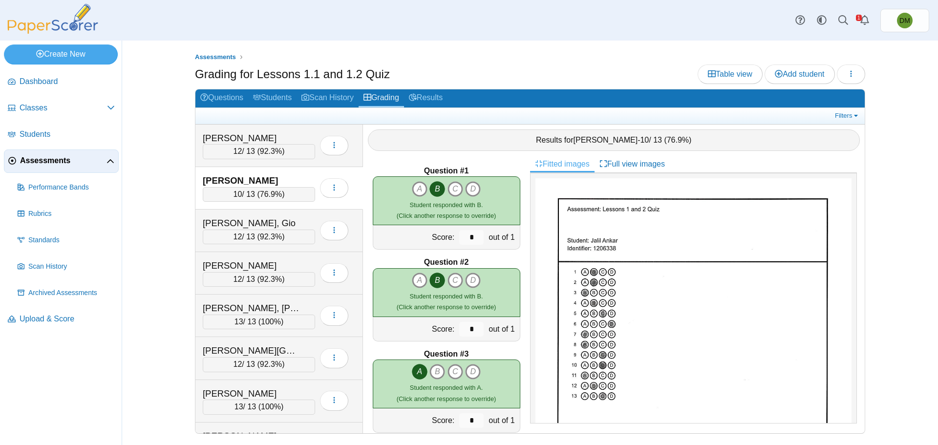  What do you see at coordinates (61, 319) in the screenshot?
I see `a: Upload & Score` at bounding box center [61, 319].